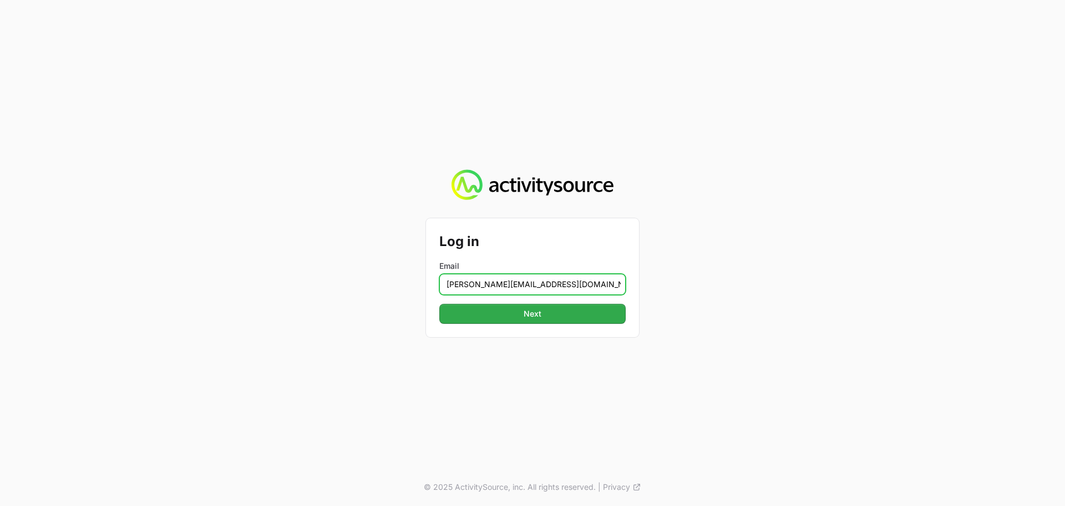 The image size is (1065, 506). Describe the element at coordinates (533, 314) in the screenshot. I see `span: Next` at that location.